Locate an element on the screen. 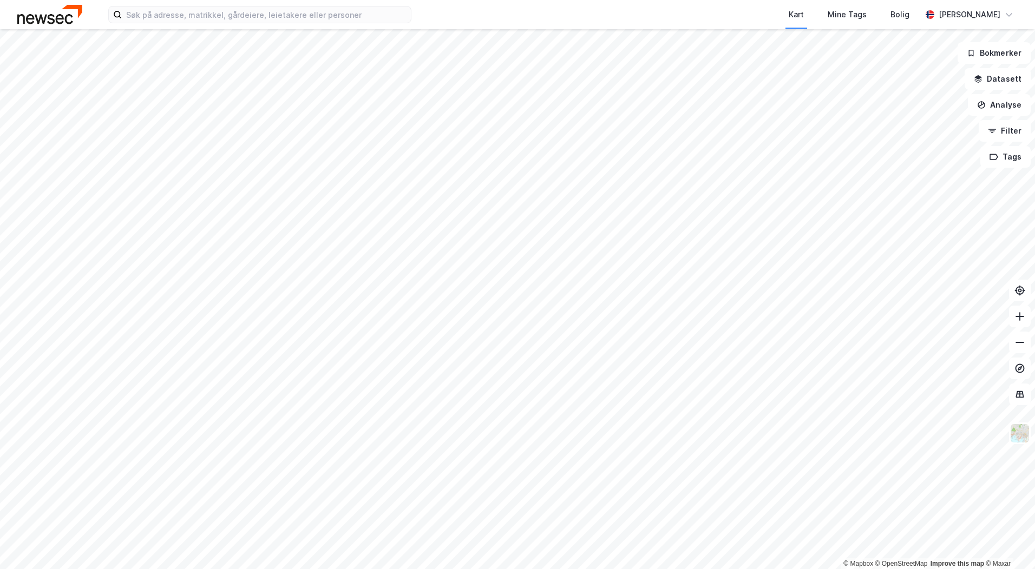  img: newsec-logo.f6e21ccffca1b3a03d2d.png is located at coordinates (50, 14).